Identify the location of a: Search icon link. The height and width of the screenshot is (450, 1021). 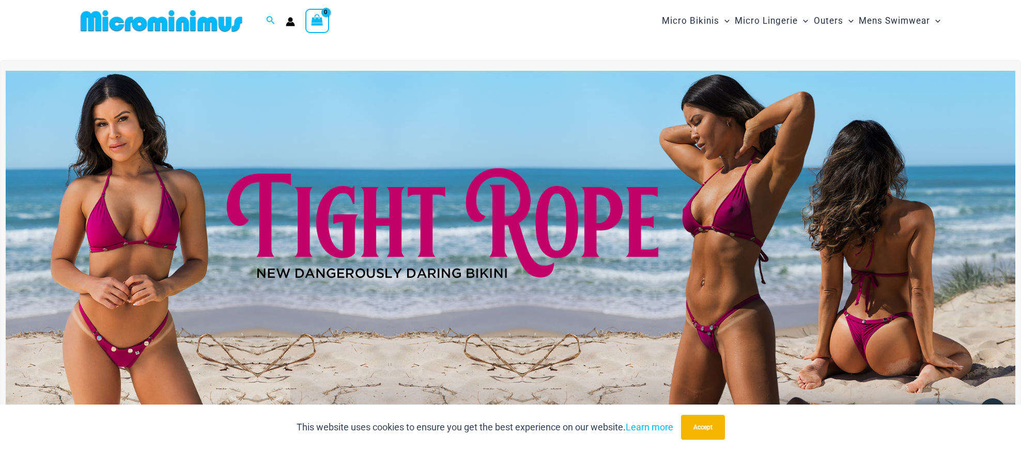
(271, 21).